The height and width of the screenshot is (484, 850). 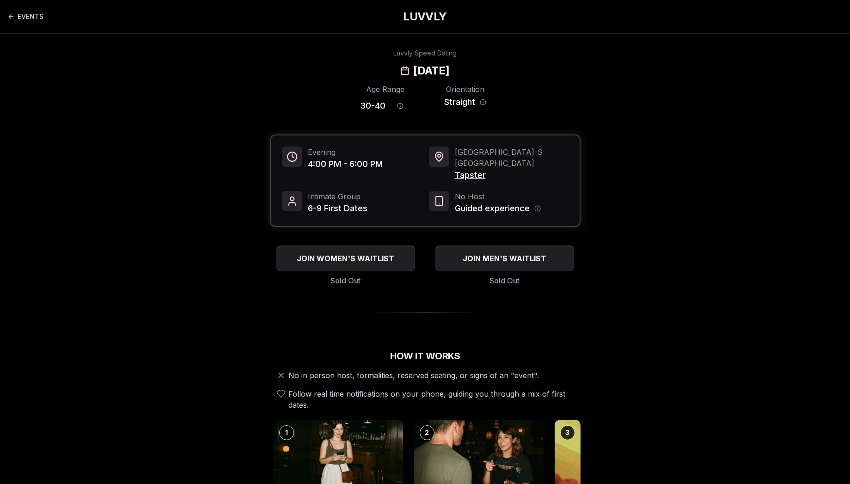 I want to click on span: No in person host, formalities, reserved seating, or signs of an "event"., so click(x=414, y=375).